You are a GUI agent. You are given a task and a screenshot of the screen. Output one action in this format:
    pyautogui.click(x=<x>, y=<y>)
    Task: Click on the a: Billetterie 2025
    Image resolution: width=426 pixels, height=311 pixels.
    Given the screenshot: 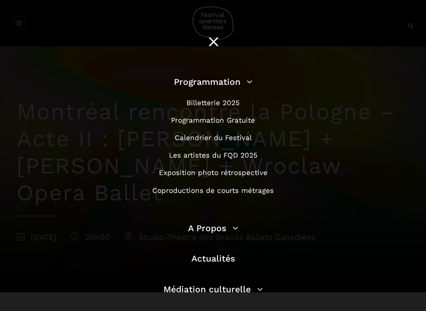 What is the action you would take?
    pyautogui.click(x=213, y=103)
    